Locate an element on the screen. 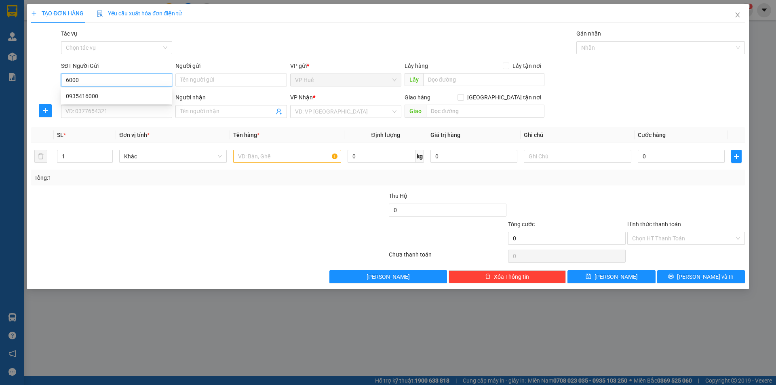 This screenshot has height=385, width=776. span: VP Huế is located at coordinates (346, 80).